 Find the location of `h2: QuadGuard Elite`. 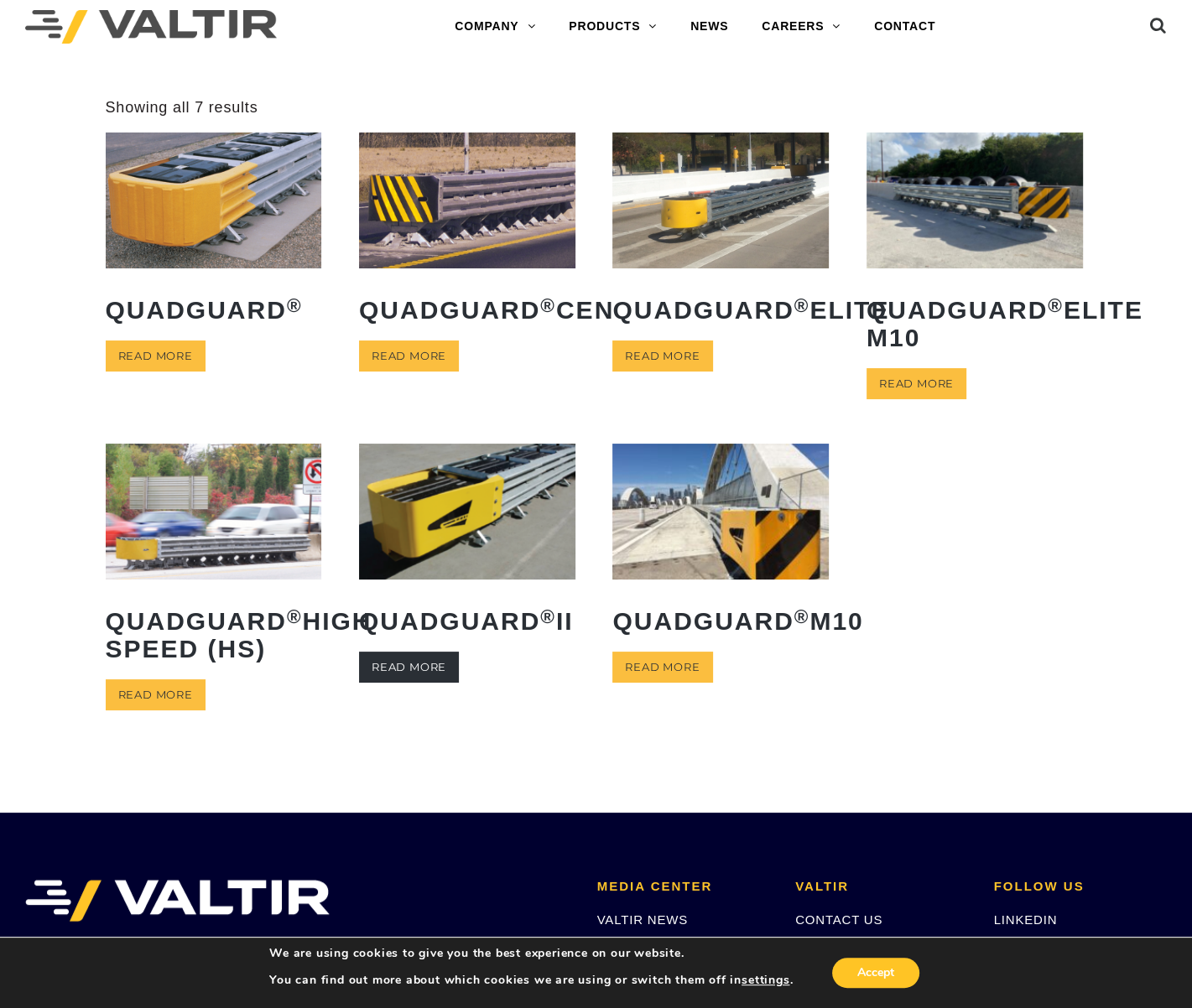

h2: QuadGuard Elite is located at coordinates (721, 309).